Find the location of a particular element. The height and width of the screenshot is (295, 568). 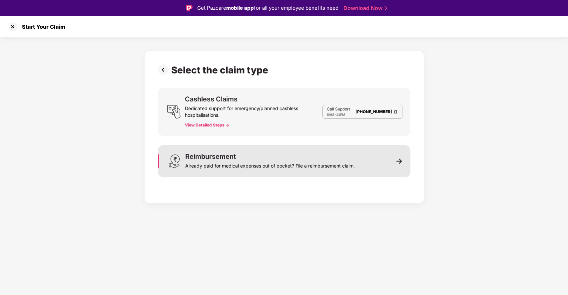

img: svg+xml;base64,PHN2ZyB3aWR0aD0iMjQiIGhlaWdodD0iMjUiIHZpZXdCb3g9IjAgMCAyNCAyNSIgZmlsbD0ibm9uZSIgeG... is located at coordinates (174, 112).